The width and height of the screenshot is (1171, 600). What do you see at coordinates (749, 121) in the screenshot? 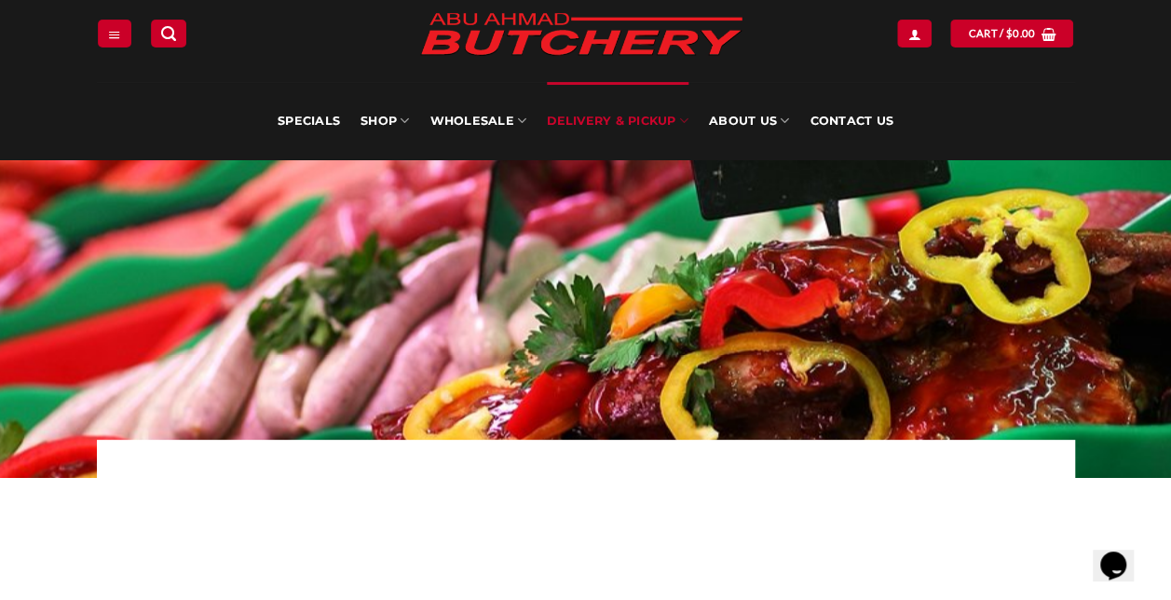
I see `a: About Us` at bounding box center [749, 121].